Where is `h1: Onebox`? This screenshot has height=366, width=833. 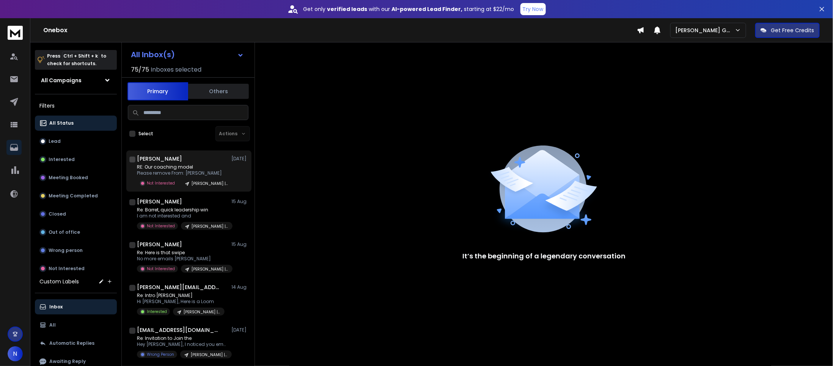
h1: Onebox is located at coordinates (340, 30).